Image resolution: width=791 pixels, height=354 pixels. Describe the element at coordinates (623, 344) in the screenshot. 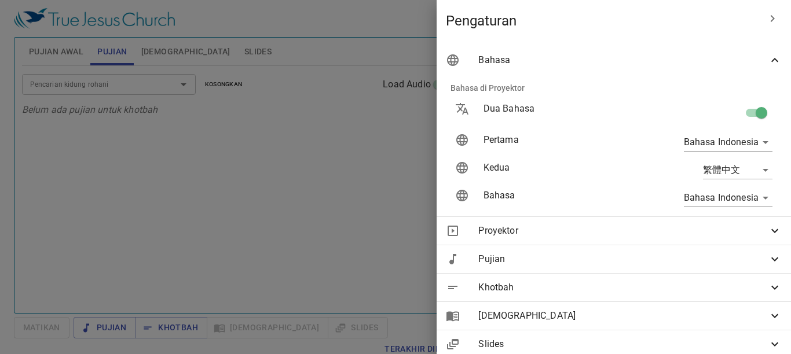

I see `span: Slides` at that location.